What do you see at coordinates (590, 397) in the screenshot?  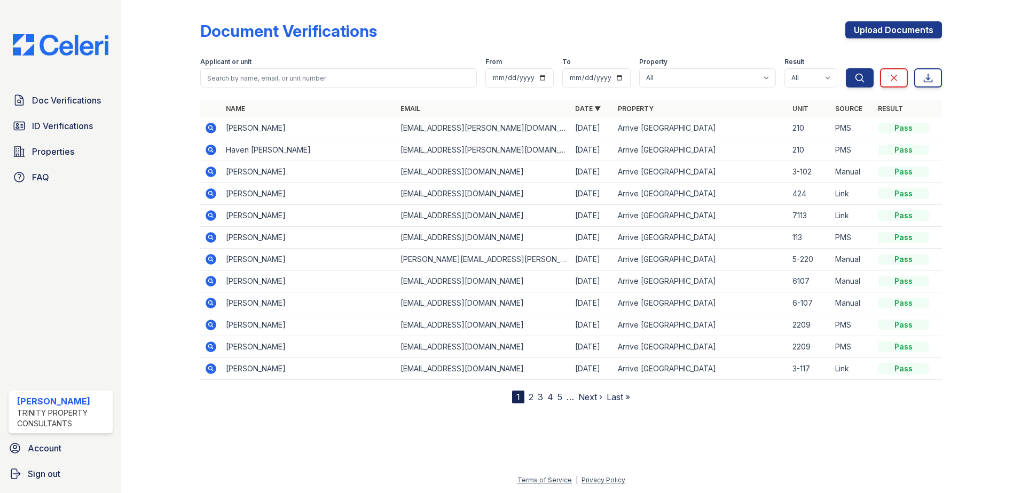 I see `a: Next ›` at bounding box center [590, 397].